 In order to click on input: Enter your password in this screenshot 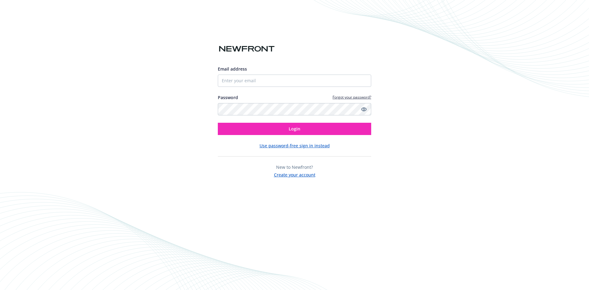, I will do `click(295, 109)`.